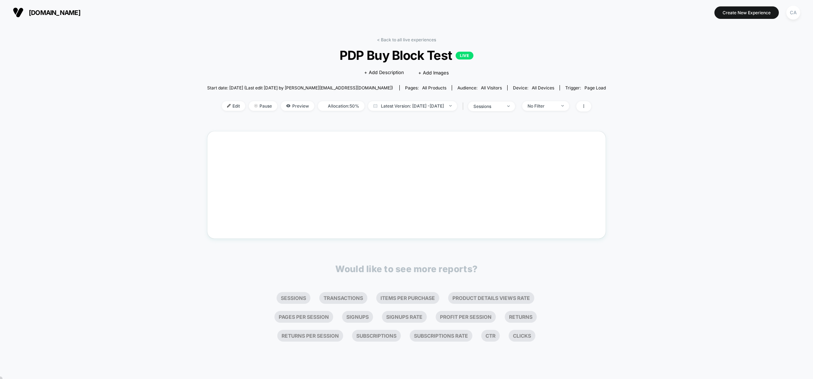 Image resolution: width=813 pixels, height=379 pixels. Describe the element at coordinates (406, 39) in the screenshot. I see `a: < Back to all live experiences` at that location.